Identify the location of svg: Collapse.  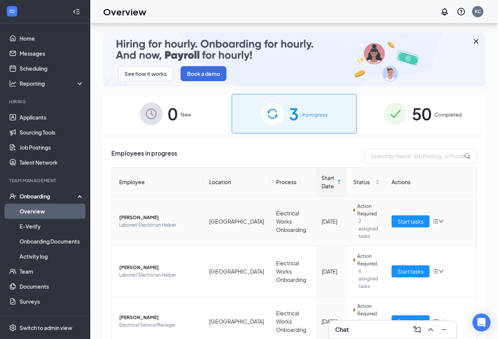
(76, 12).